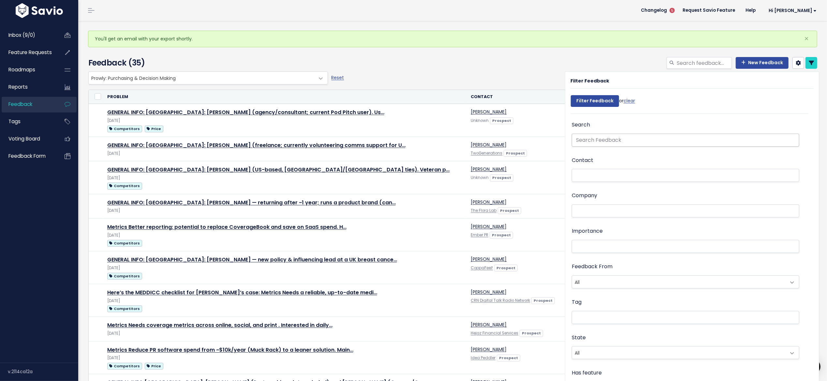  What do you see at coordinates (578, 338) in the screenshot?
I see `label: State` at bounding box center [578, 338].